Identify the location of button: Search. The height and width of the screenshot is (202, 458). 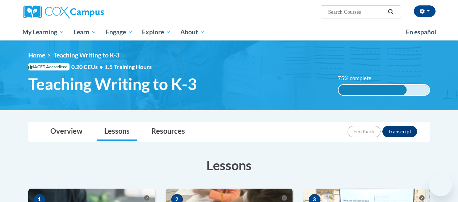
(390, 12).